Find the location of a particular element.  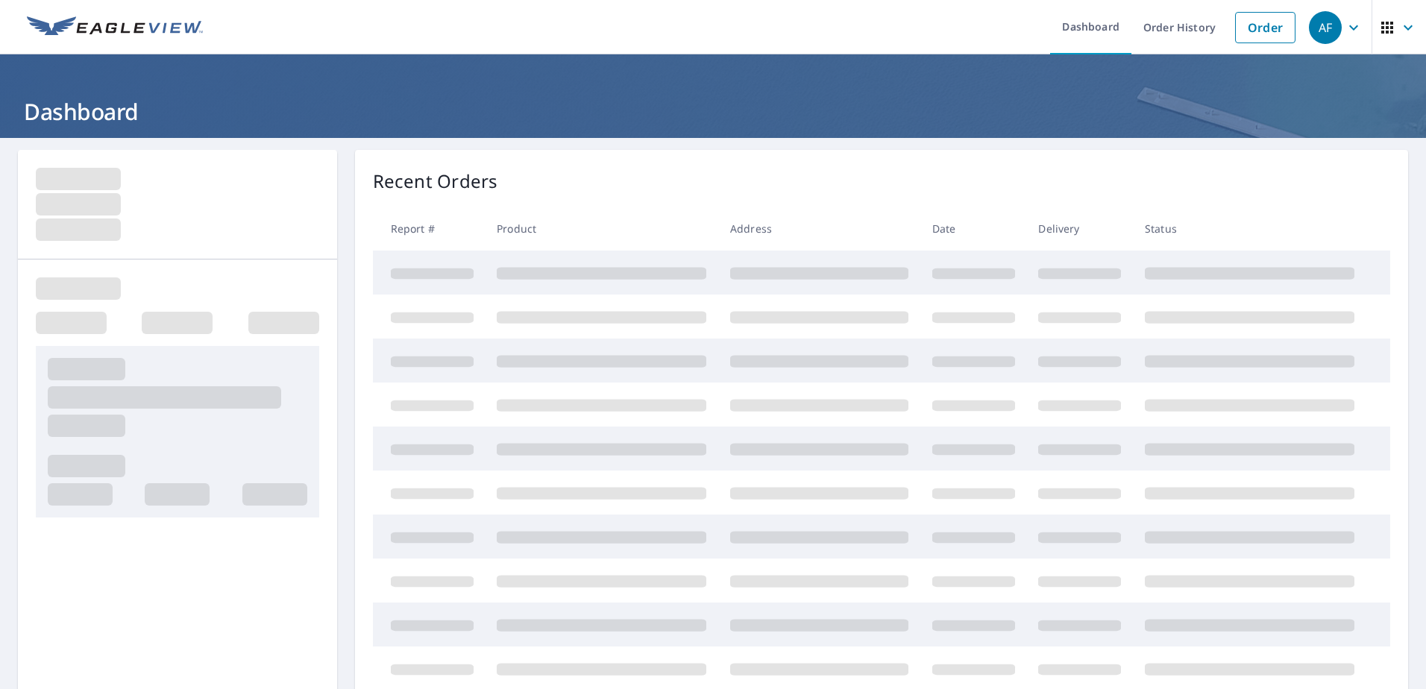

th: Report # is located at coordinates (429, 228).